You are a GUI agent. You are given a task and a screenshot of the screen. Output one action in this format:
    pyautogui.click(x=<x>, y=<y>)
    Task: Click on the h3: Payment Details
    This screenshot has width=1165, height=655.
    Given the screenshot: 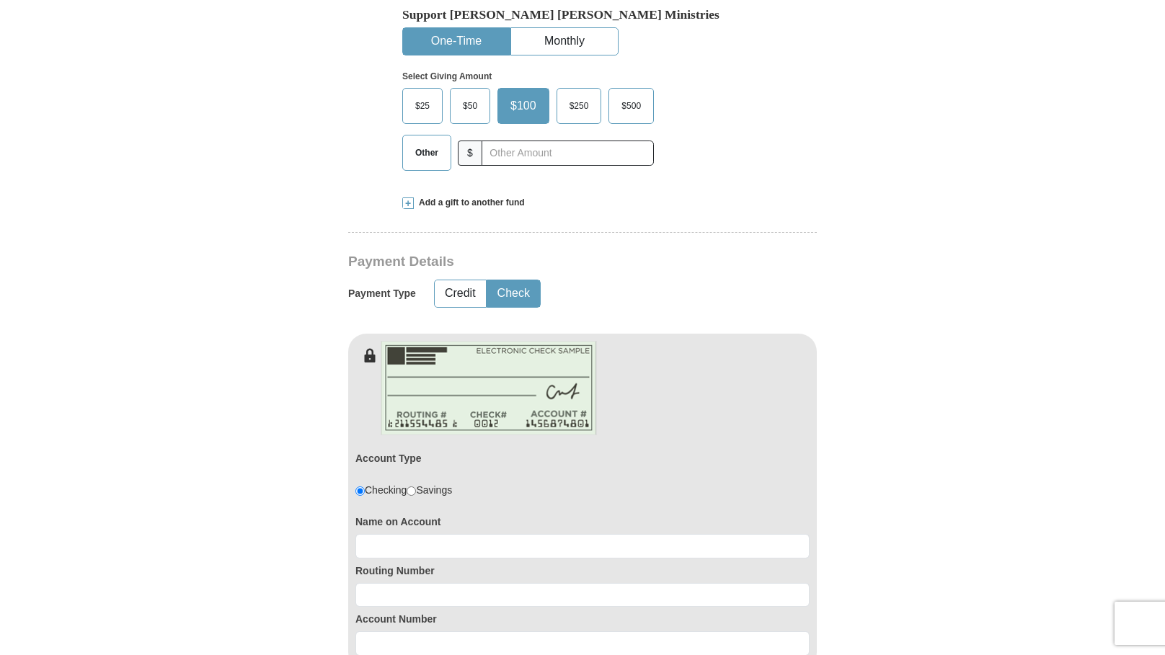 What is the action you would take?
    pyautogui.click(x=532, y=262)
    